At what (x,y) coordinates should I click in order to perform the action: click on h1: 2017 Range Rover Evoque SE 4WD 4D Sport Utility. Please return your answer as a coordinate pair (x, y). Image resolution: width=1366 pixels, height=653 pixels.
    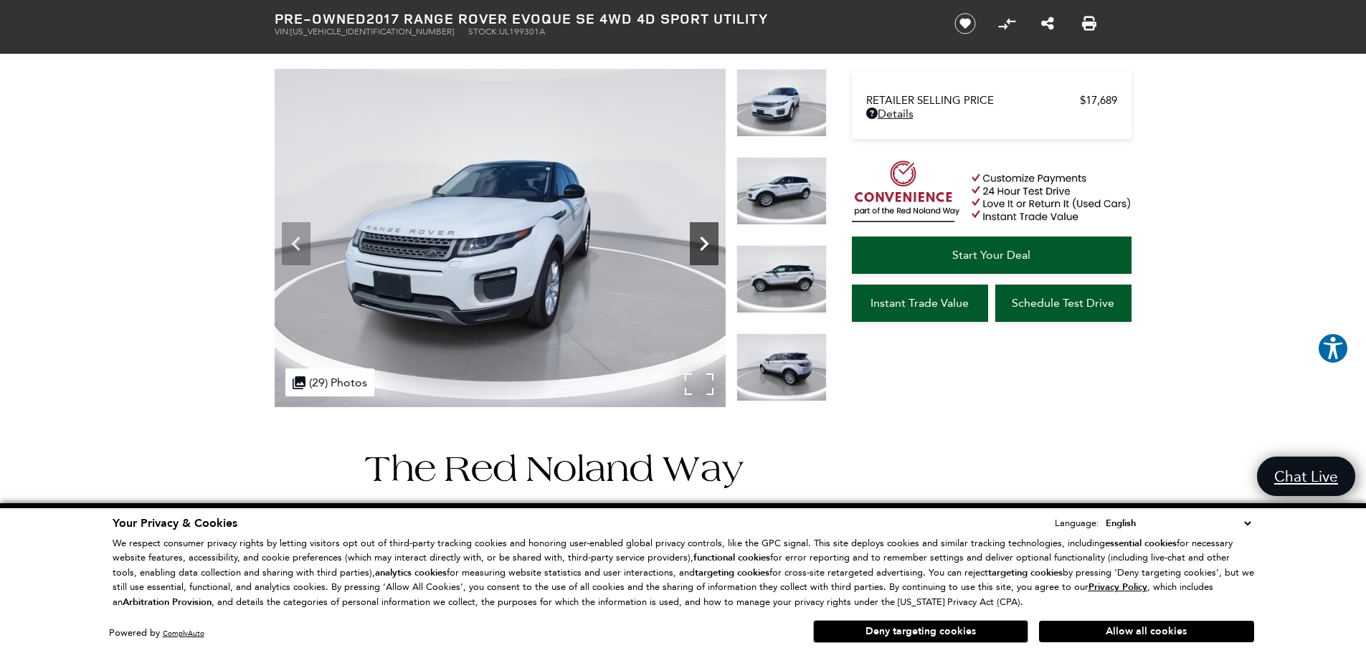
    Looking at the image, I should click on (602, 19).